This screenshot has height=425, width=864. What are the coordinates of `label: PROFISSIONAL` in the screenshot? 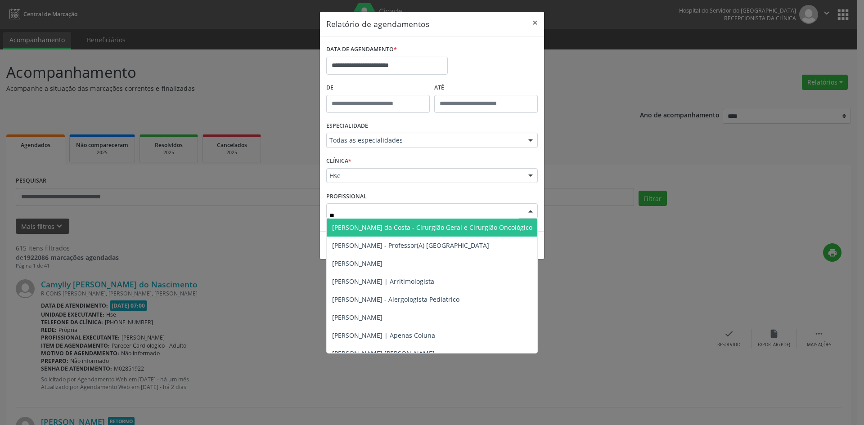 It's located at (347, 196).